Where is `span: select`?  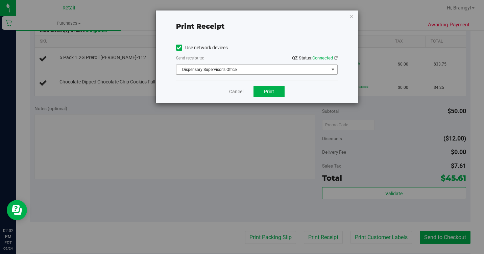
span: select is located at coordinates (332, 70).